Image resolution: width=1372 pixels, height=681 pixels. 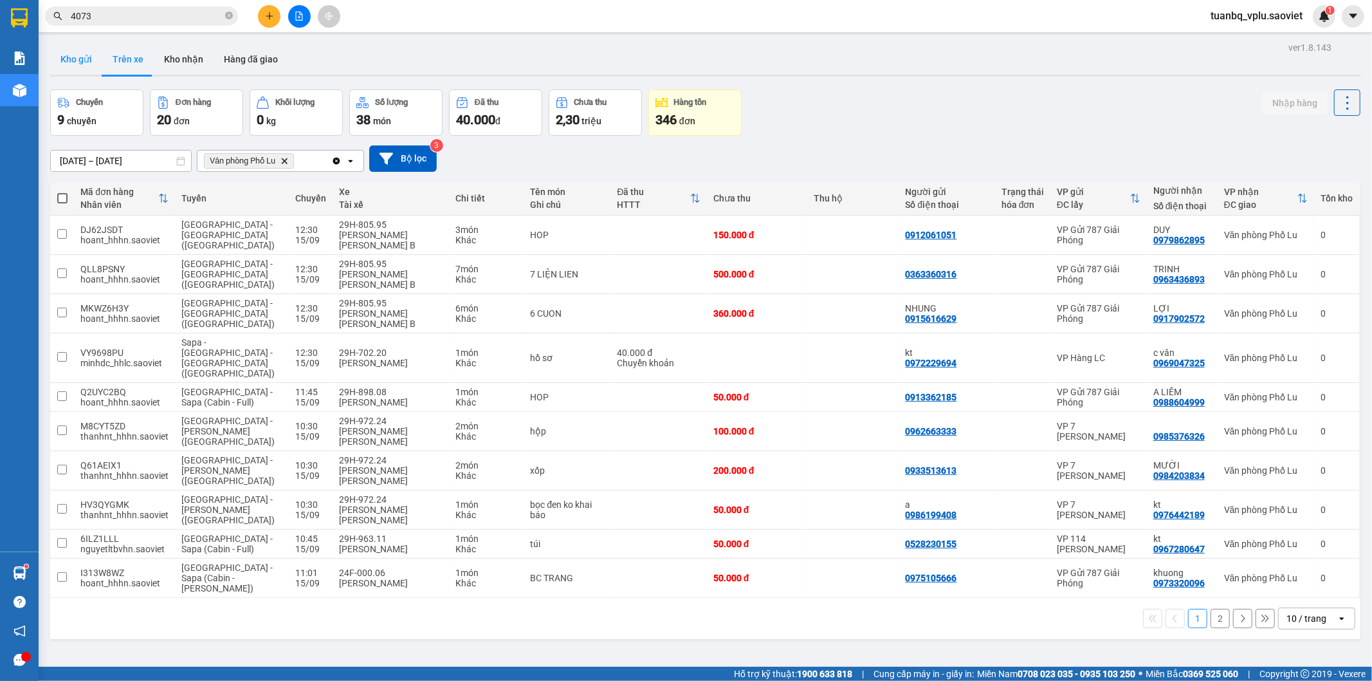 I want to click on div: 10:30, so click(x=311, y=465).